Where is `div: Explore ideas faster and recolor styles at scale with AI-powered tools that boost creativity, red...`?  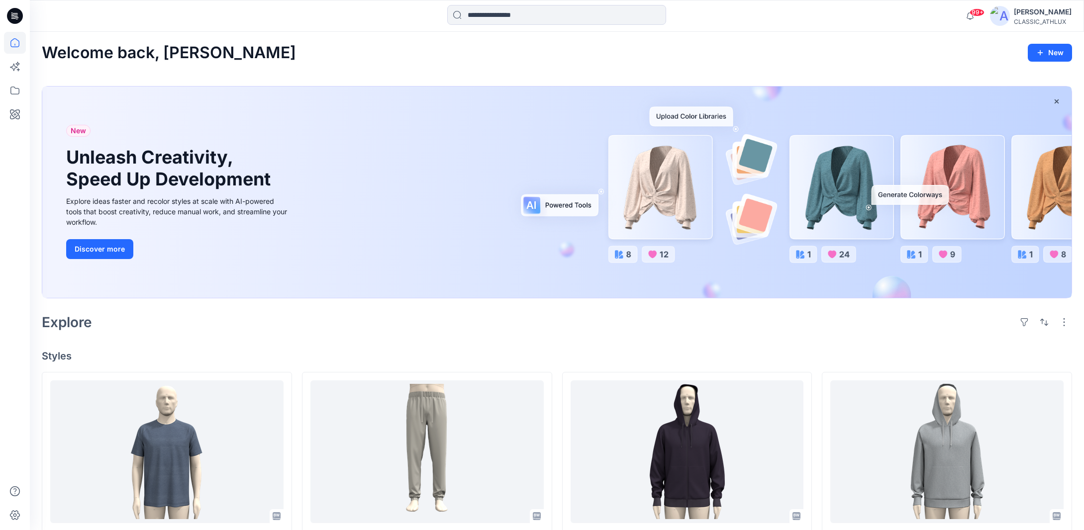
div: Explore ideas faster and recolor styles at scale with AI-powered tools that boost creativity, red... is located at coordinates (178, 211).